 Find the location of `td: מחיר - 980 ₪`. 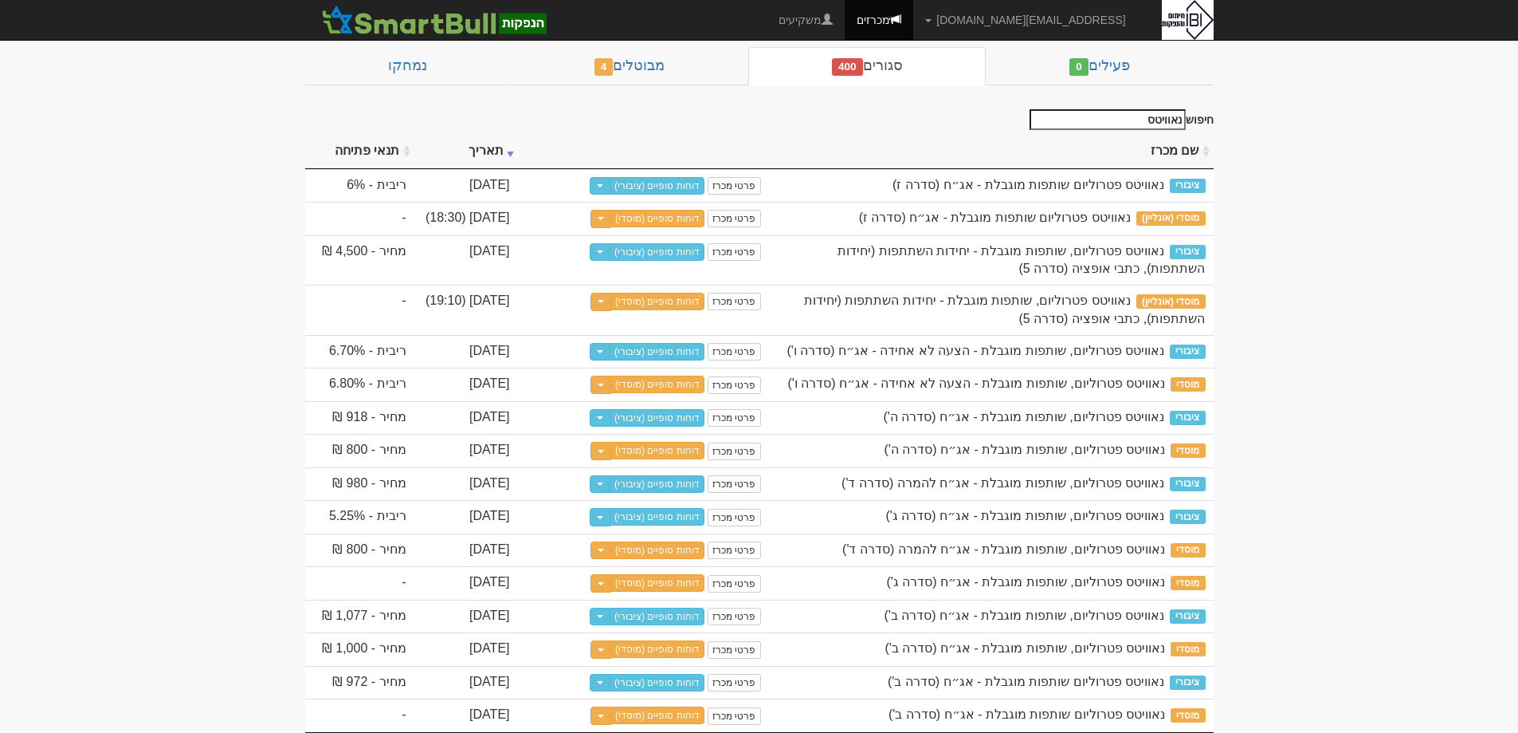

td: מחיר - 980 ₪ is located at coordinates (359, 484).